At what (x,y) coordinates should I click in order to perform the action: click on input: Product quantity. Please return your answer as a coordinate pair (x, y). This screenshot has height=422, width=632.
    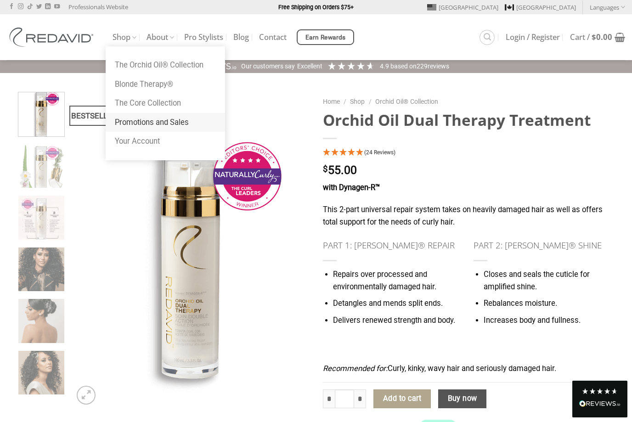
    Looking at the image, I should click on (345, 399).